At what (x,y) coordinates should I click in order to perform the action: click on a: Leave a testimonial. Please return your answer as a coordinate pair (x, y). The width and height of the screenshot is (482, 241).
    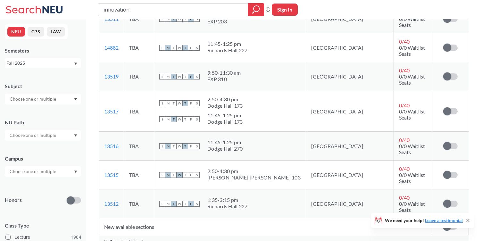
    Looking at the image, I should click on (444, 220).